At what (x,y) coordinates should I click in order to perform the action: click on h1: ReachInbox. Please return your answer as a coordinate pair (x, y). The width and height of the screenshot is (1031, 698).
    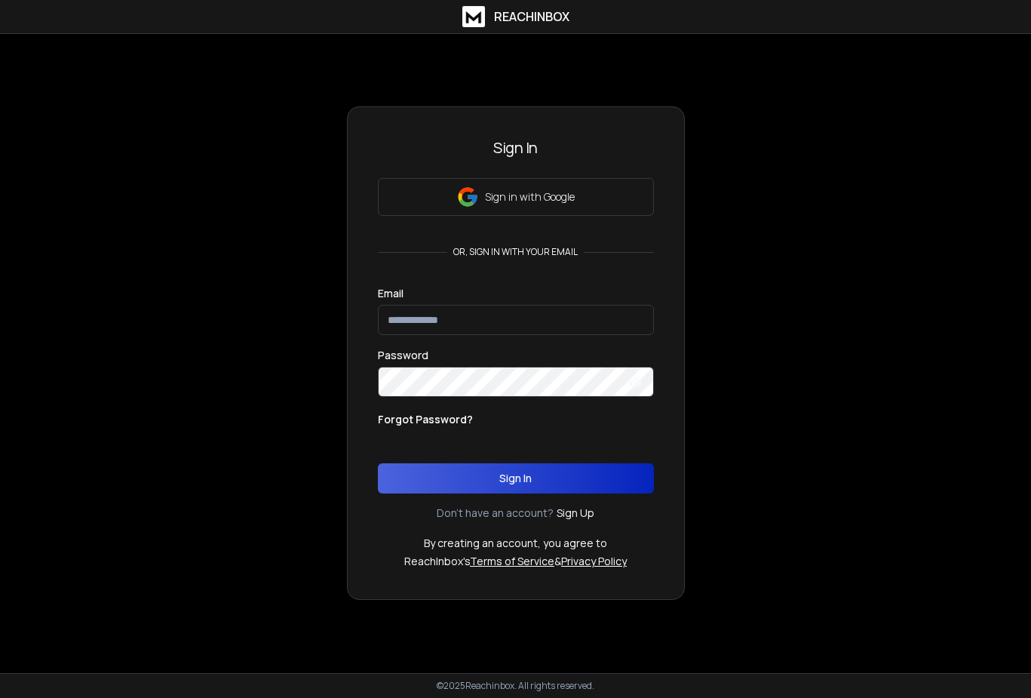
    Looking at the image, I should click on (532, 17).